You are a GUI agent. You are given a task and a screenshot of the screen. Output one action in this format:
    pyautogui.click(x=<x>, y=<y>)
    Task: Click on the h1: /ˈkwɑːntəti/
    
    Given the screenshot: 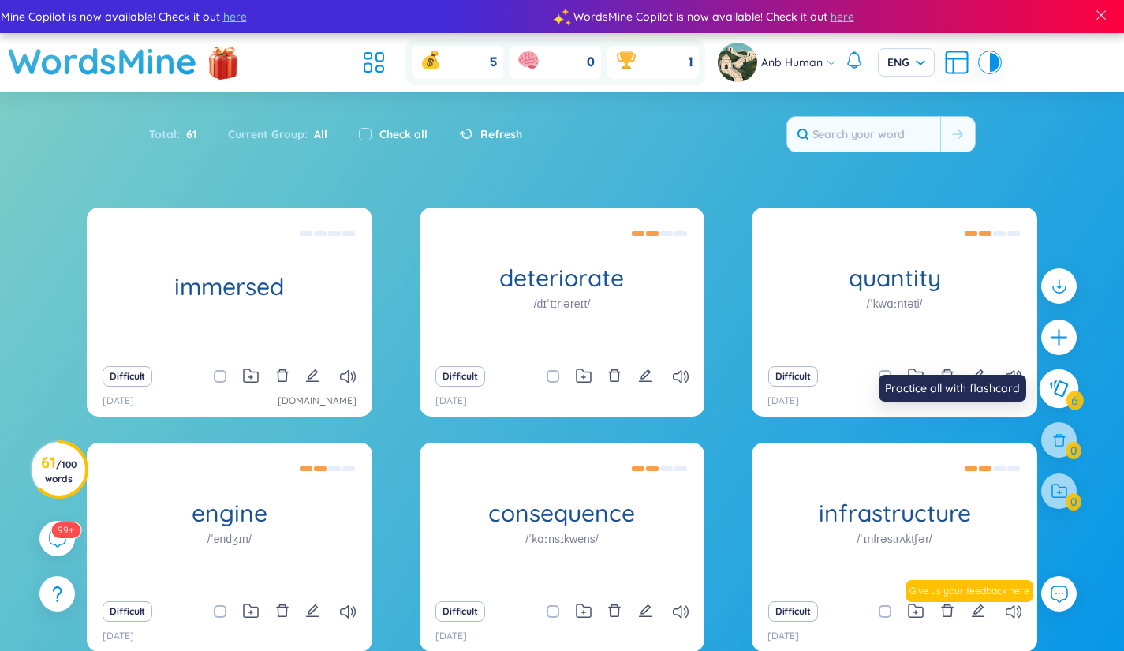 What is the action you would take?
    pyautogui.click(x=895, y=304)
    